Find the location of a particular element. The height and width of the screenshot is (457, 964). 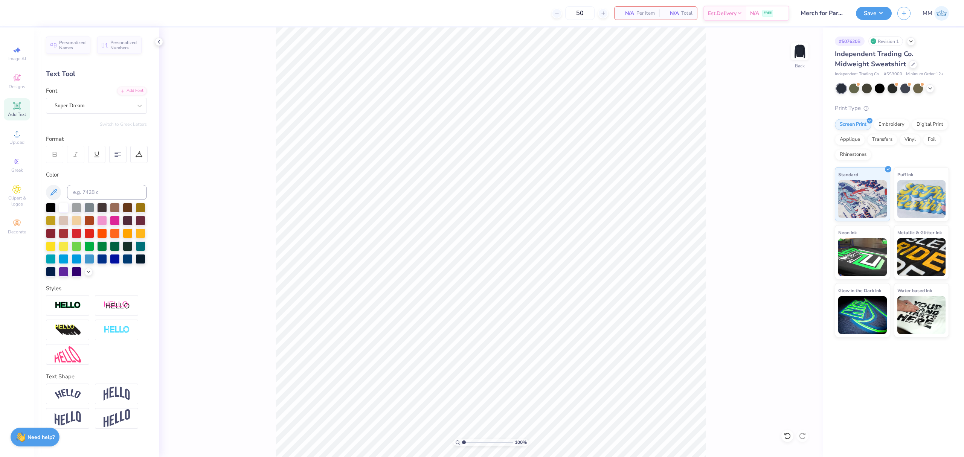

span: Decorate is located at coordinates (17, 232).